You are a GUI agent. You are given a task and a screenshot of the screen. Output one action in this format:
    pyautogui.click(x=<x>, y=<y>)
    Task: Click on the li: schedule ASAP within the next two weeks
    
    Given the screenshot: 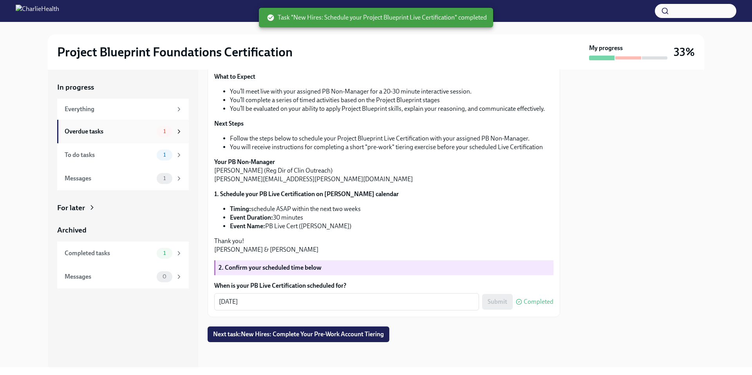 What is the action you would take?
    pyautogui.click(x=392, y=209)
    